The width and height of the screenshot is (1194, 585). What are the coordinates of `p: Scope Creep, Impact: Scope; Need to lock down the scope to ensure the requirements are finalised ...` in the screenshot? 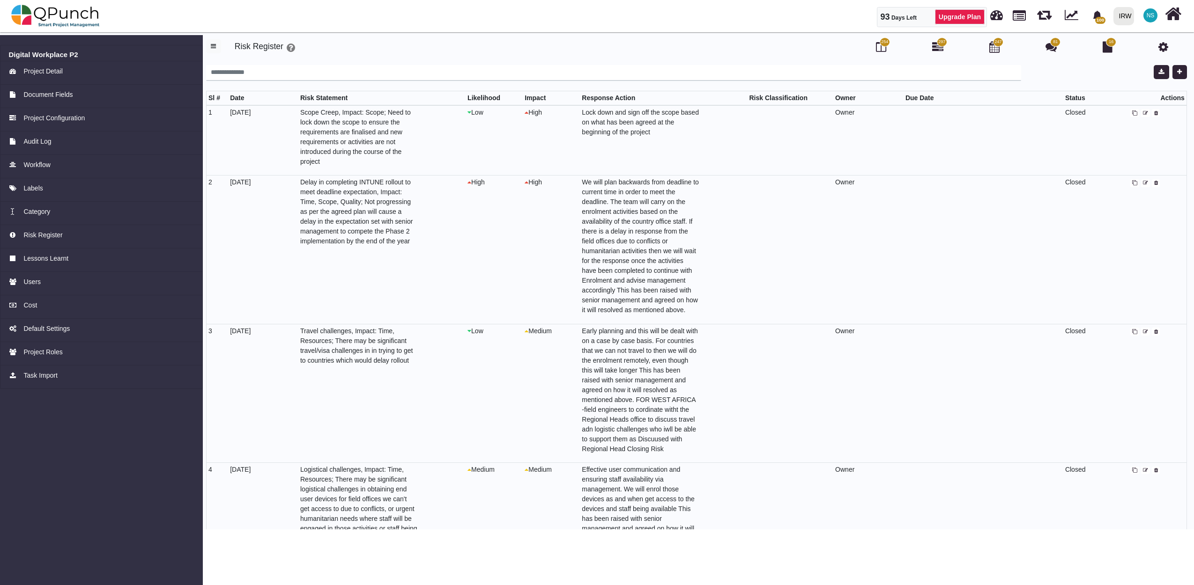 It's located at (359, 137).